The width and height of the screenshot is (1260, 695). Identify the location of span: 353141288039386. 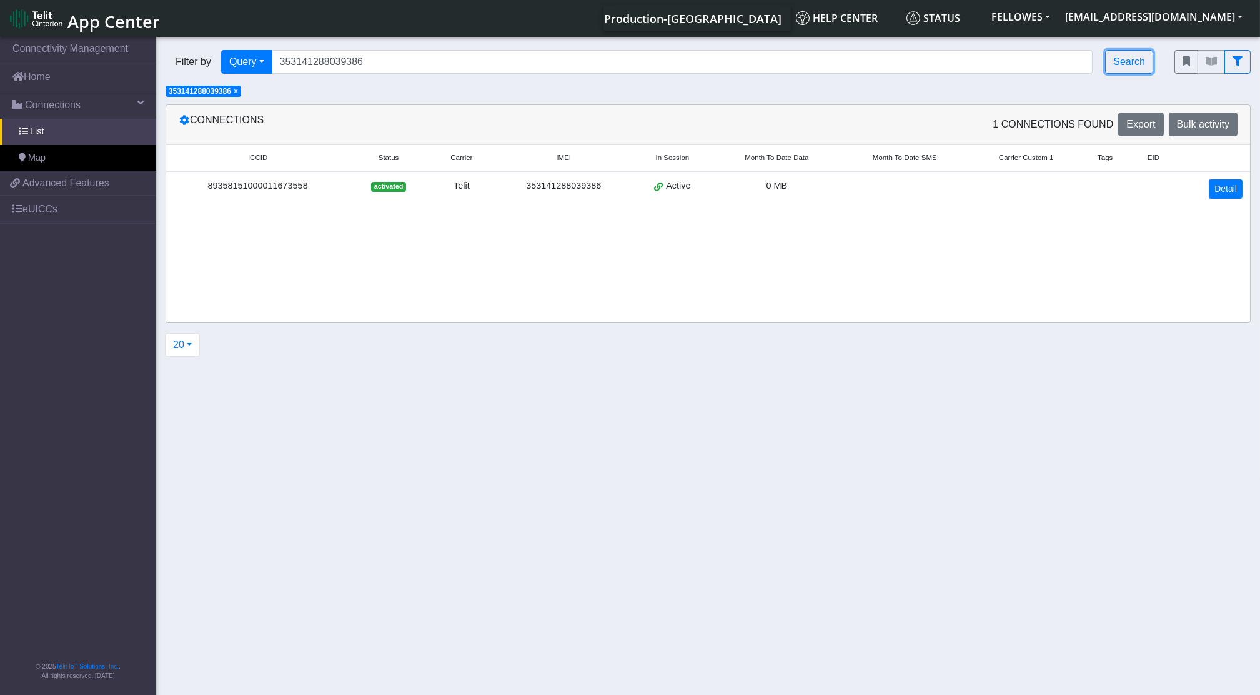
(200, 91).